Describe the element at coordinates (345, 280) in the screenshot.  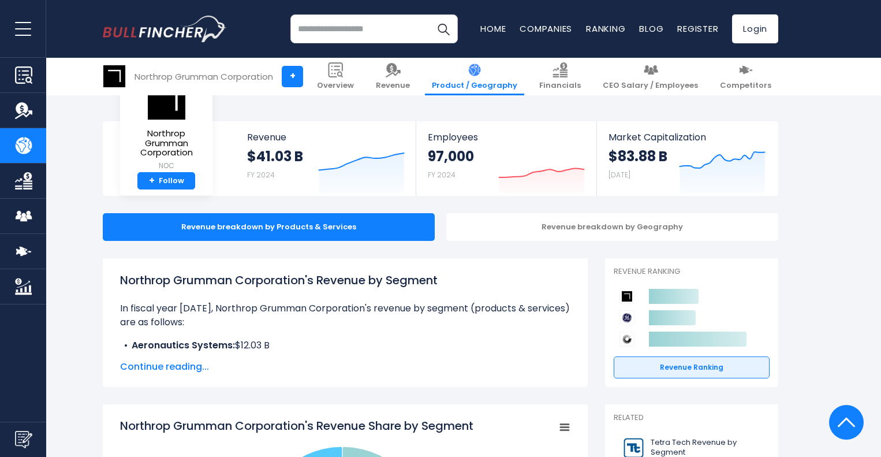
I see `h1: Northrop Grumman Corporation's Revenue by Segment` at that location.